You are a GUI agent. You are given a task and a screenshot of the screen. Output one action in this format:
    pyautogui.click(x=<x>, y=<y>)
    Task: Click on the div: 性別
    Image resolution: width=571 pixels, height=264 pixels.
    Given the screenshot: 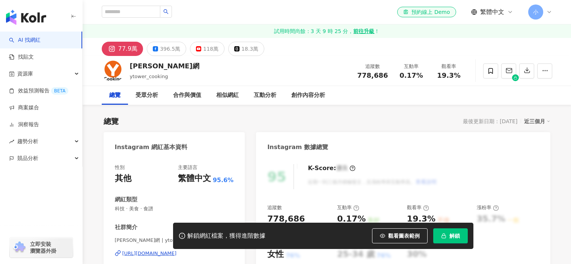 What is the action you would take?
    pyautogui.click(x=120, y=167)
    